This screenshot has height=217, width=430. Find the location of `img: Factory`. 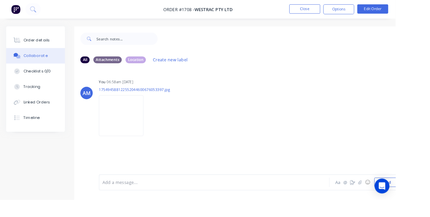

img: Factory is located at coordinates (17, 10).